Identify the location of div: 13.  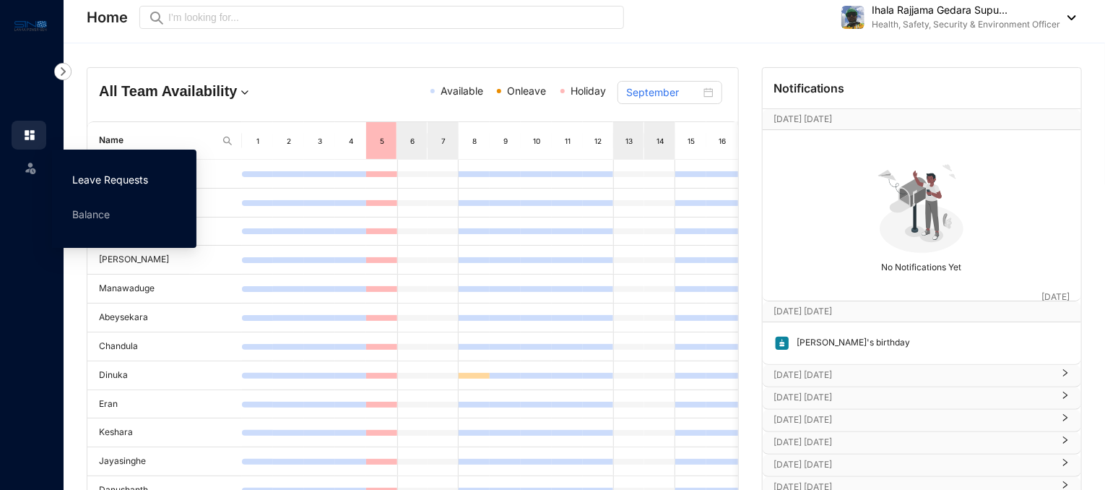
(629, 141).